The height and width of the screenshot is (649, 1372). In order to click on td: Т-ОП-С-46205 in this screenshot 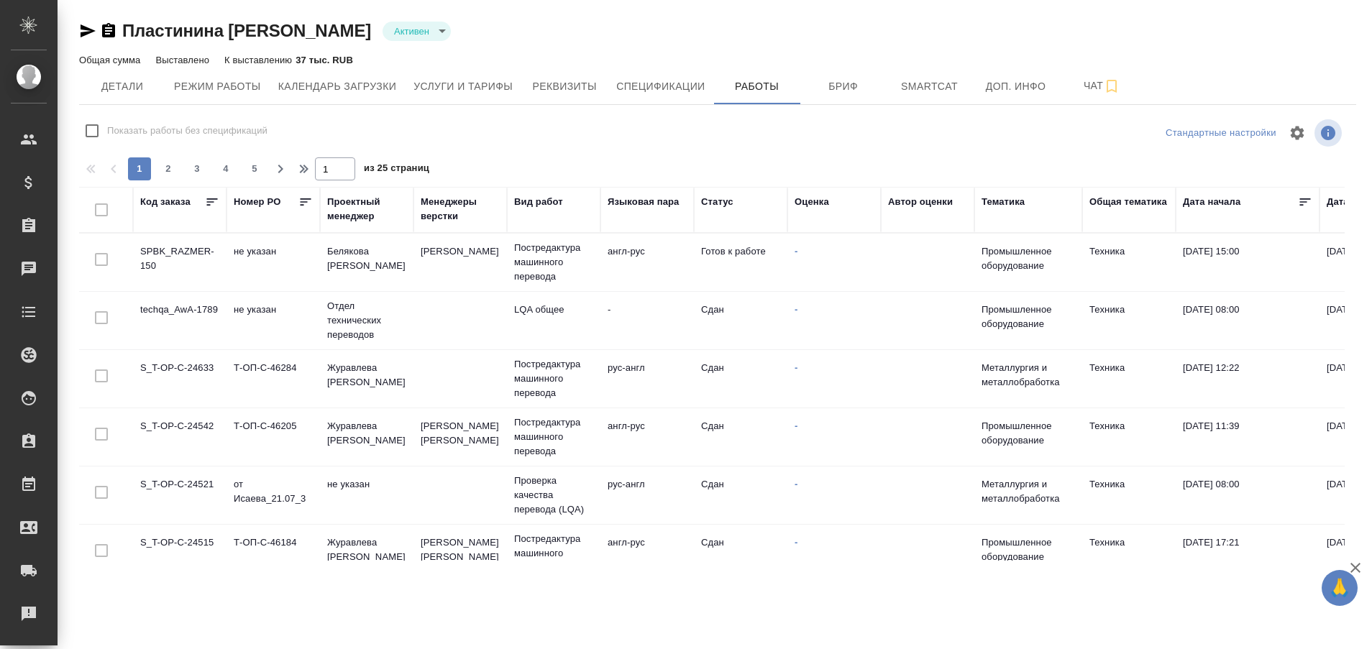, I will do `click(273, 437)`.